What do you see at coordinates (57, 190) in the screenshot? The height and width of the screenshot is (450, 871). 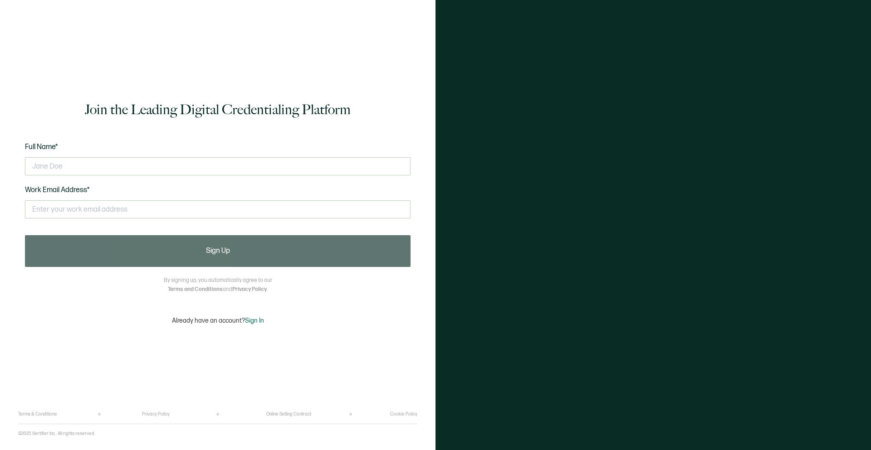 I see `span: Work Email Address*` at bounding box center [57, 190].